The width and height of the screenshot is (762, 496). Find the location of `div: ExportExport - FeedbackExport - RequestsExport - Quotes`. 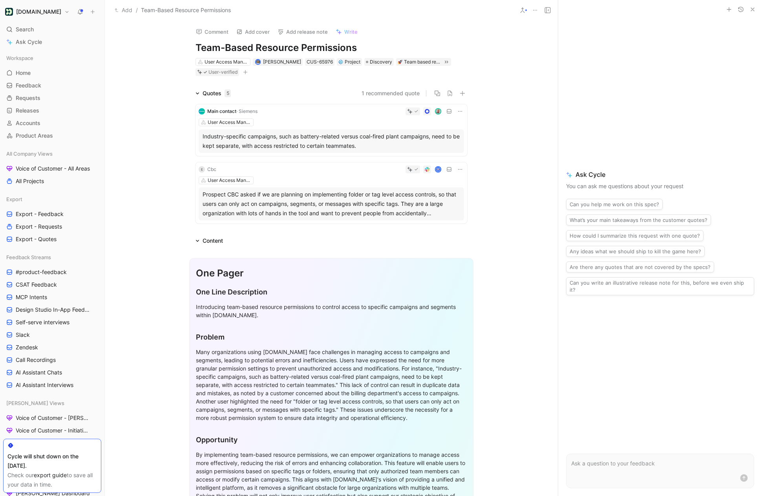

div: ExportExport - FeedbackExport - RequestsExport - Quotes is located at coordinates (52, 219).